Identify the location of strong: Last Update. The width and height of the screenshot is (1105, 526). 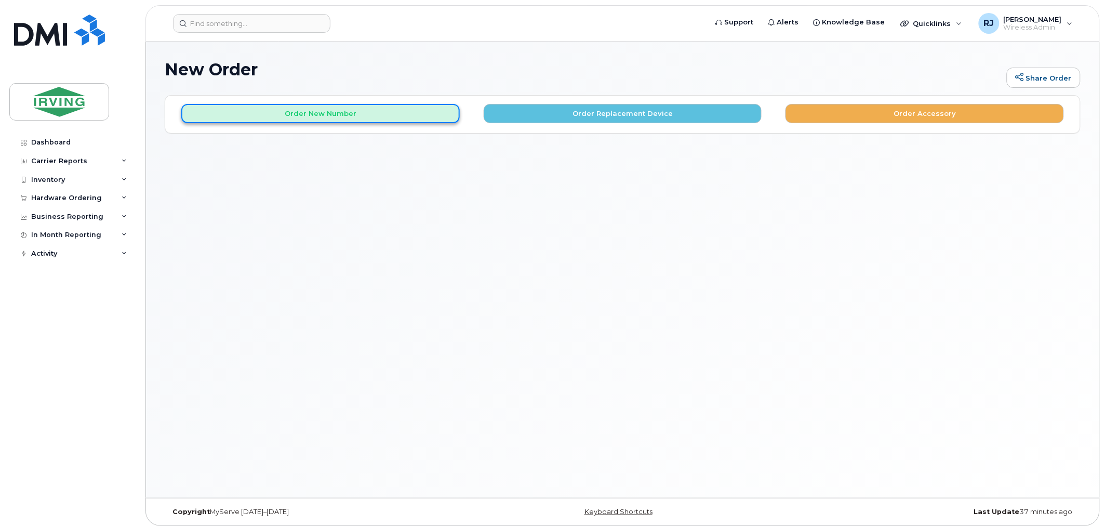
(997, 511).